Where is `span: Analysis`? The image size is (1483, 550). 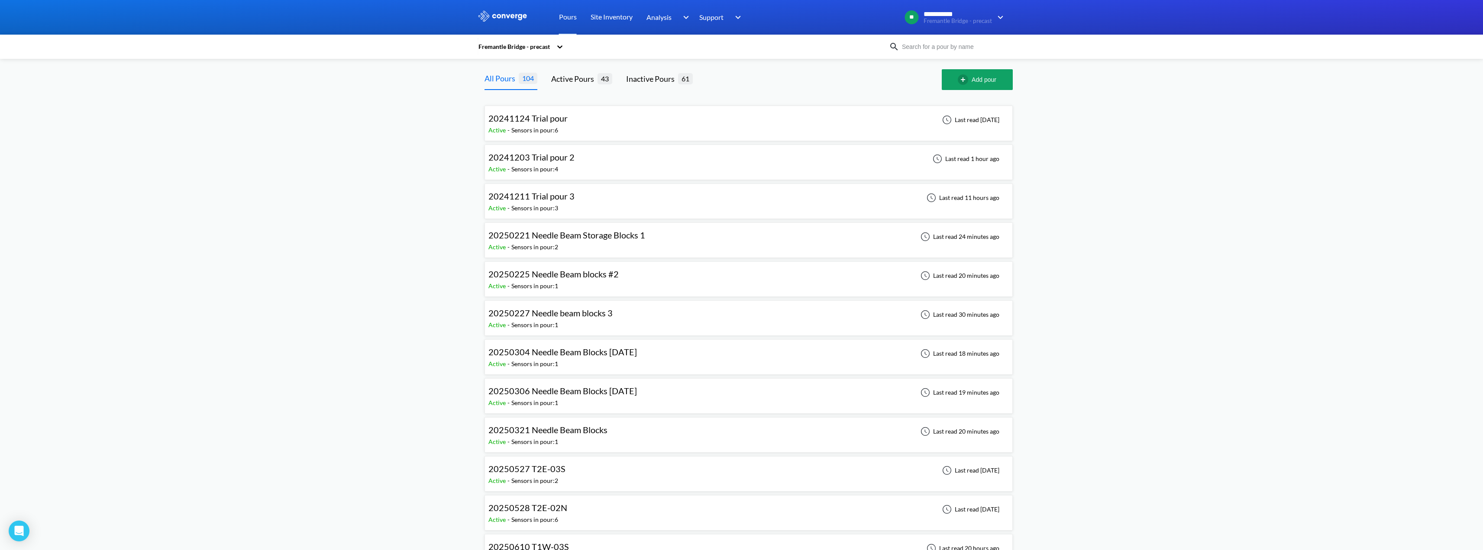
span: Analysis is located at coordinates (659, 17).